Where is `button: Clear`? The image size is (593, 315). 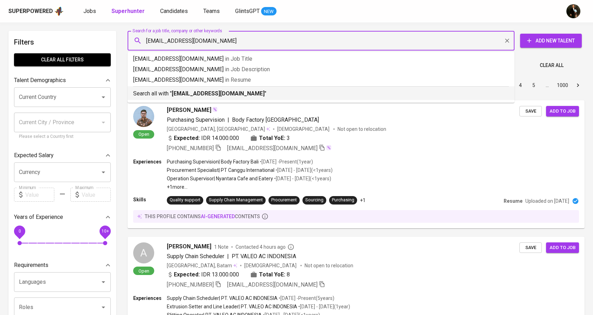
button: Clear is located at coordinates (507, 41).